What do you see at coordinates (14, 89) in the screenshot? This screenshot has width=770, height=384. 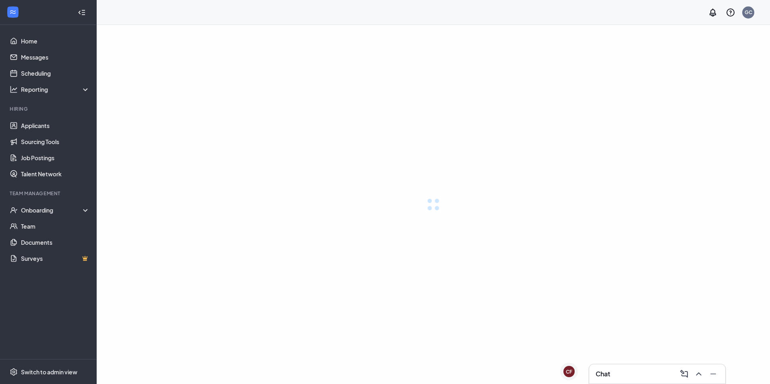 I see `svg: Analysis` at bounding box center [14, 89].